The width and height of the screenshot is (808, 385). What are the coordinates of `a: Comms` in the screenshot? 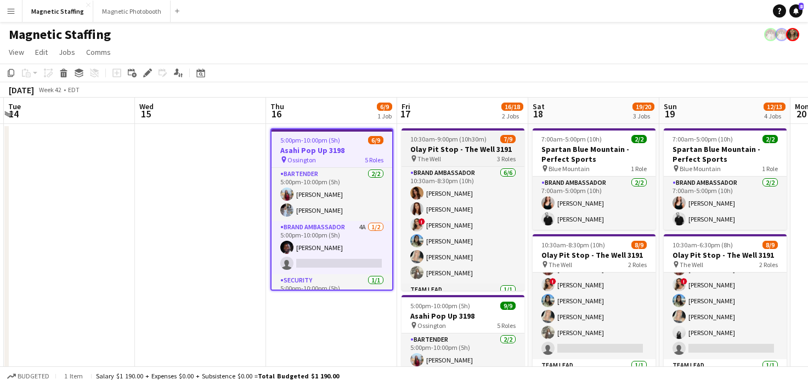 It's located at (98, 52).